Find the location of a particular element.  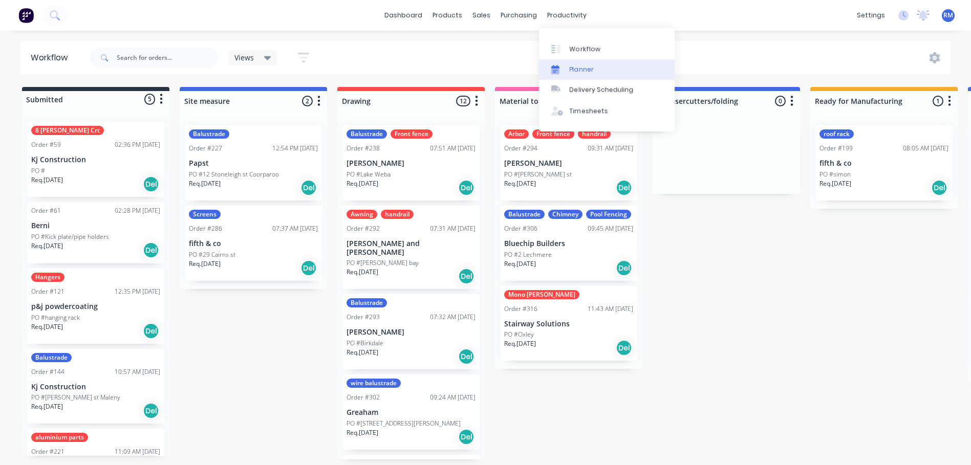

div: Pool Fencing is located at coordinates (609, 214).